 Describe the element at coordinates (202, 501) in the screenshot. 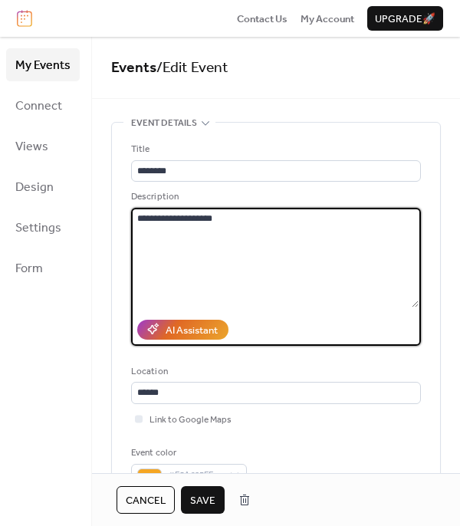

I see `span: Save` at that location.